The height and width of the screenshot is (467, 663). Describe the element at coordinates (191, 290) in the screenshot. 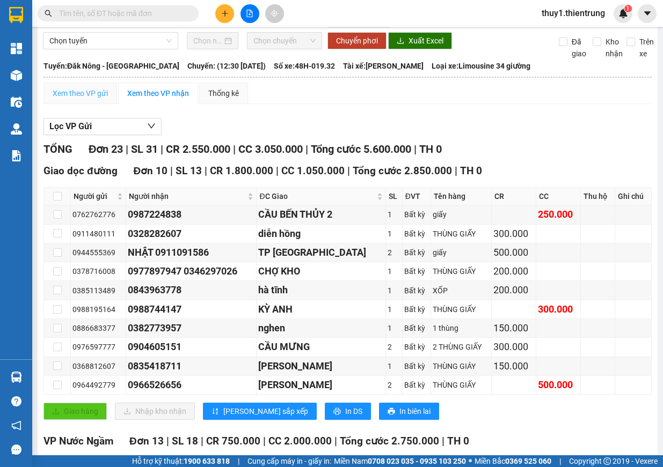

I see `div: 0843963778` at that location.